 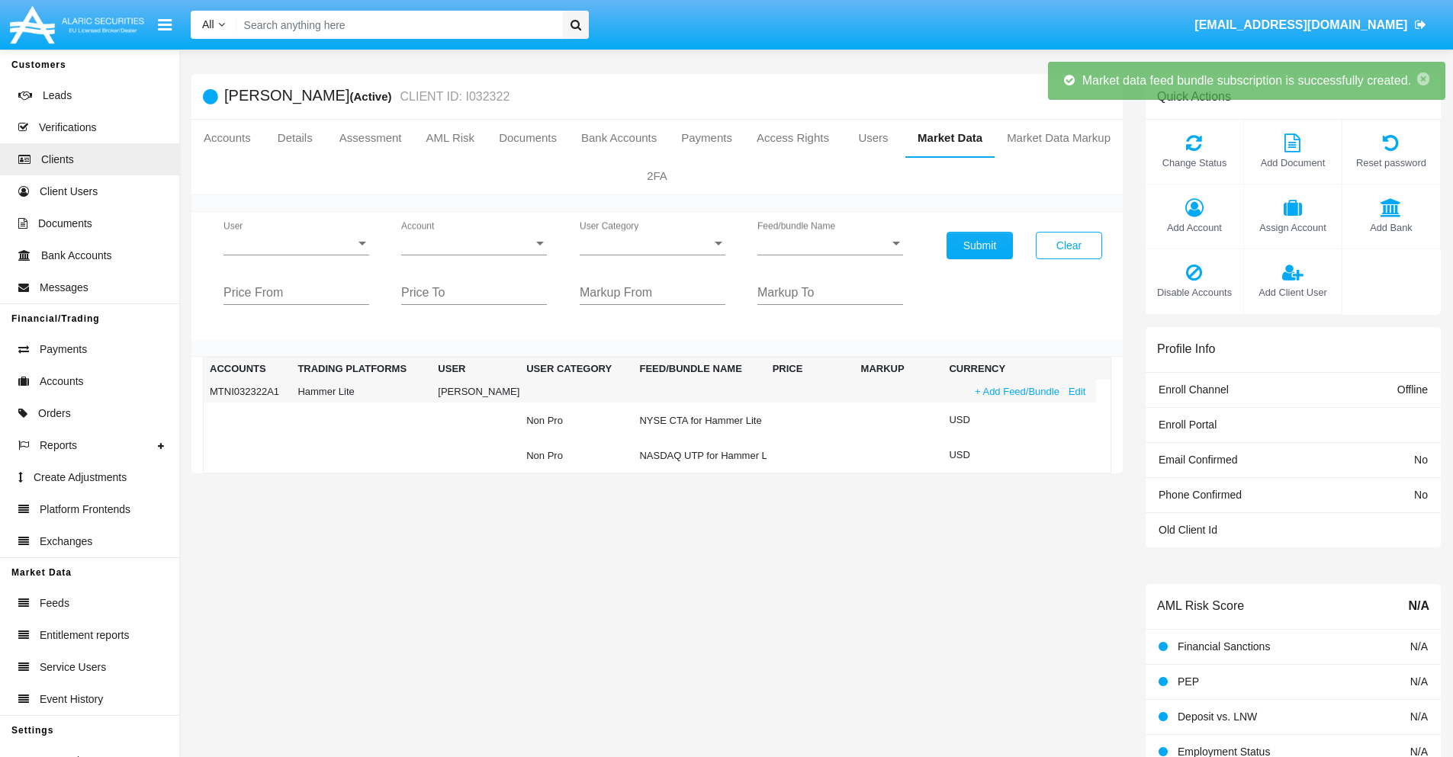 I want to click on a: Edit, so click(x=1077, y=391).